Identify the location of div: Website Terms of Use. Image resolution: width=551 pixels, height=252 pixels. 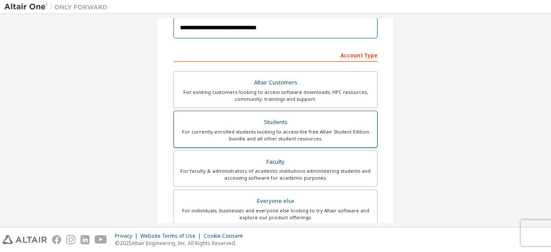
(172, 236).